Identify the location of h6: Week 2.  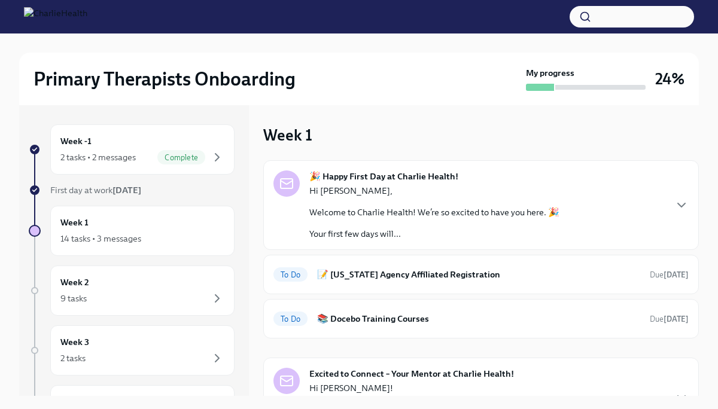
(75, 282).